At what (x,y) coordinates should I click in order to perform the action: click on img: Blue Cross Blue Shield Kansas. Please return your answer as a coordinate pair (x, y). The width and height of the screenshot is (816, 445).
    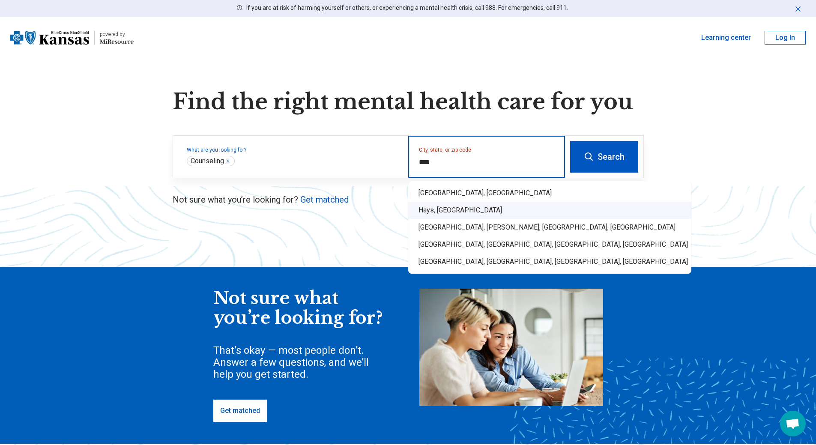
    Looking at the image, I should click on (50, 38).